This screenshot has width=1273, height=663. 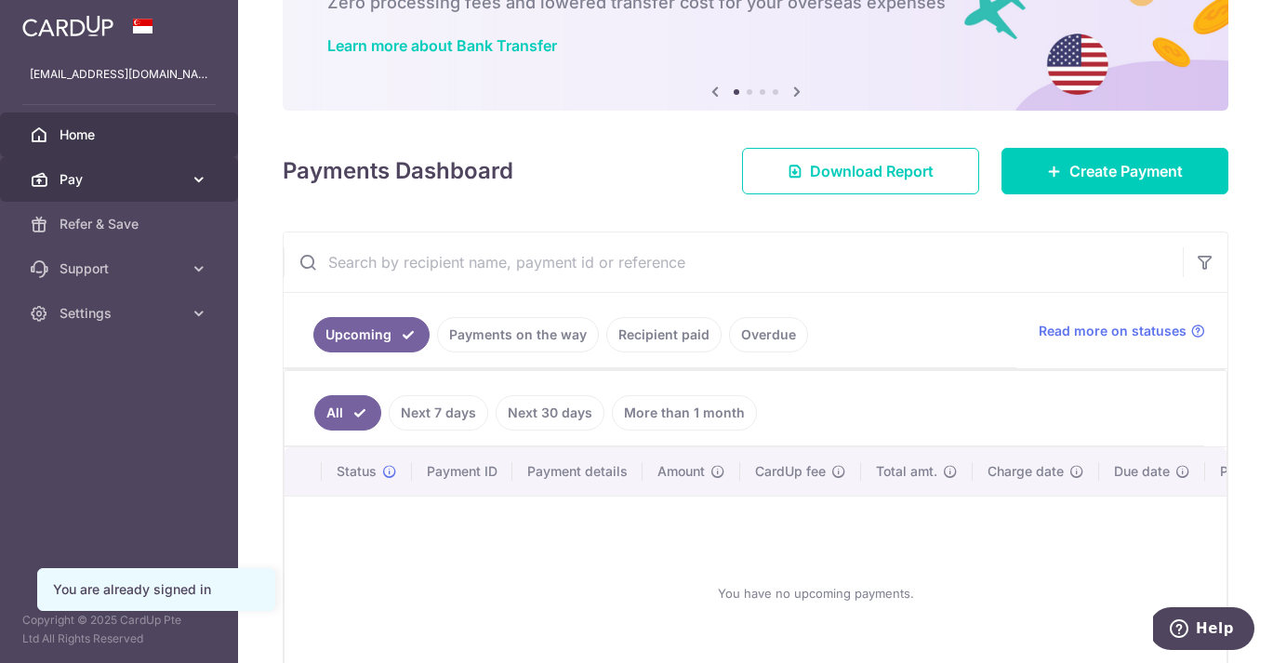 What do you see at coordinates (121, 179) in the screenshot?
I see `span: Pay` at bounding box center [121, 179].